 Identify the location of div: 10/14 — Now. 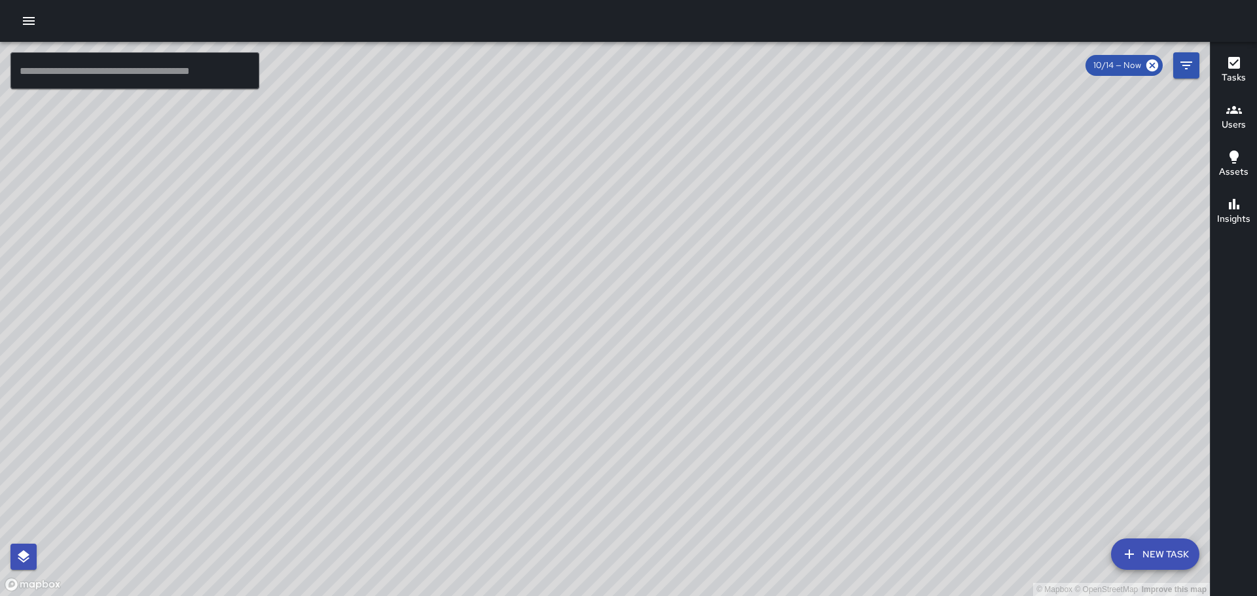
(1124, 65).